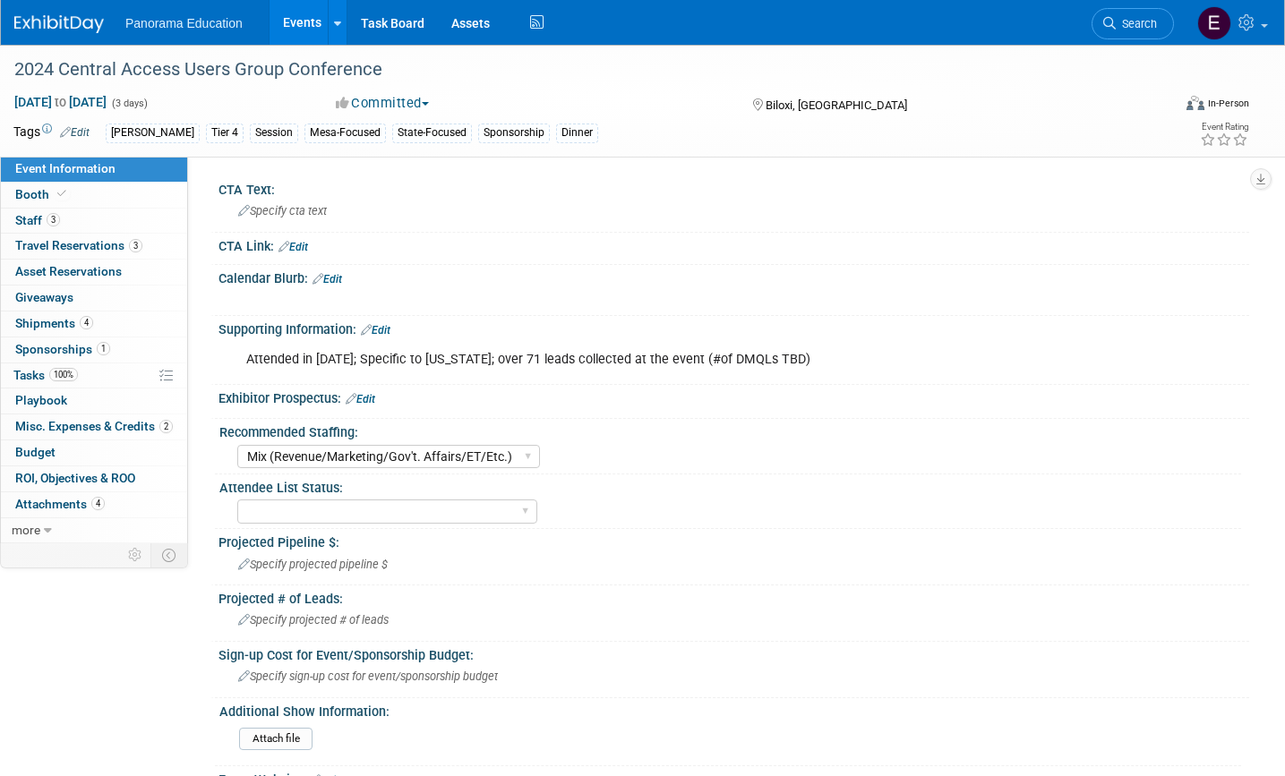 The image size is (1285, 776). Describe the element at coordinates (94, 427) in the screenshot. I see `a: Misc. Expenses & Credits2` at that location.